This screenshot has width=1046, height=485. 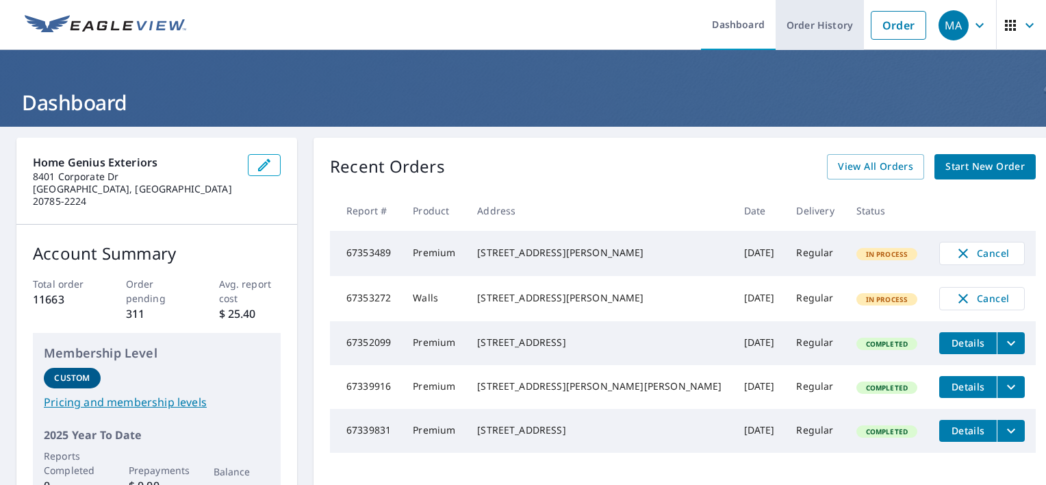 What do you see at coordinates (366, 298) in the screenshot?
I see `td: 67353272` at bounding box center [366, 298].